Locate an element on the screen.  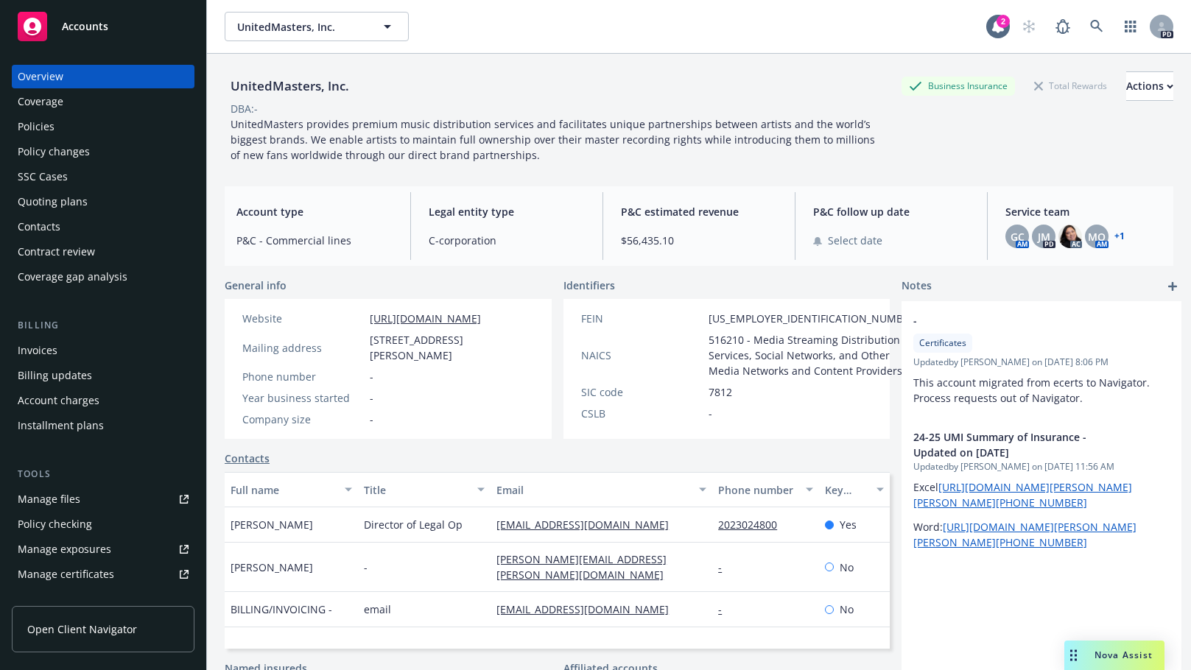
a: Policy checking is located at coordinates (103, 524).